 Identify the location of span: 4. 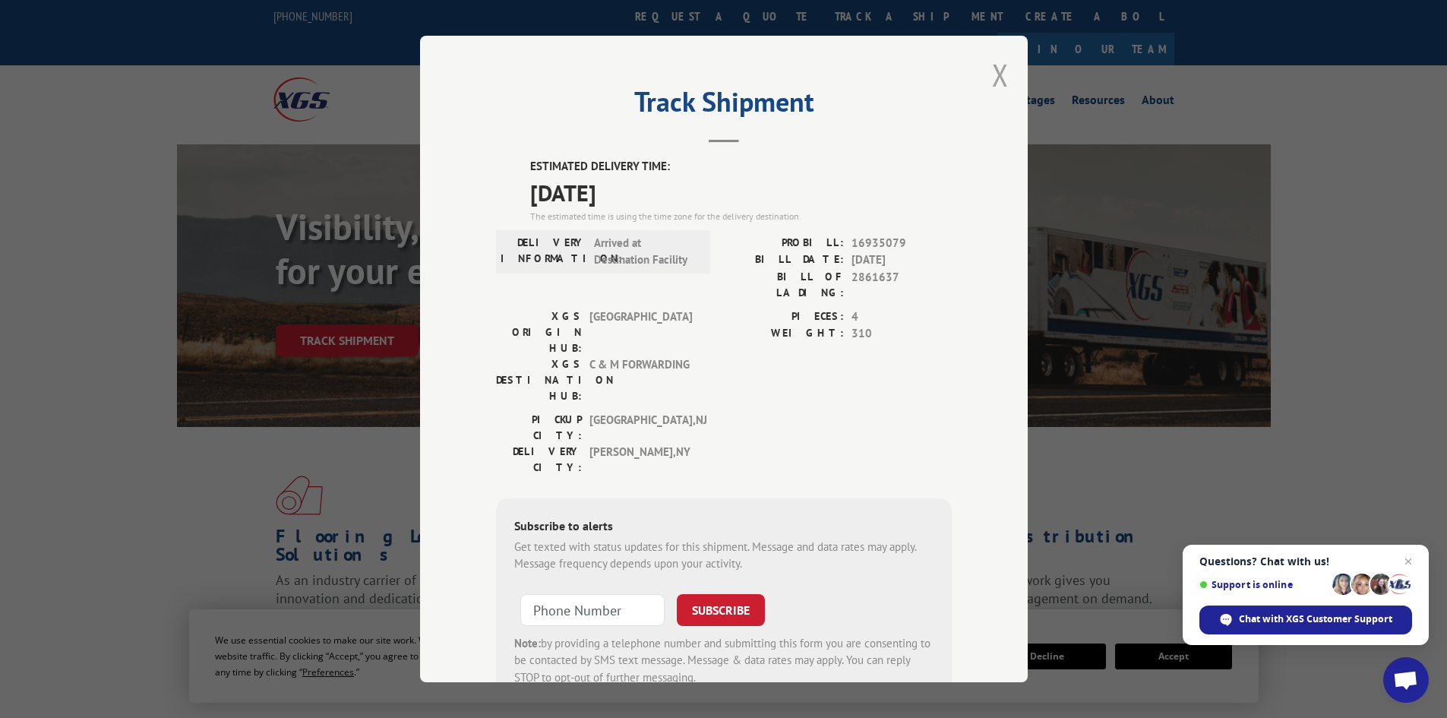
(901, 317).